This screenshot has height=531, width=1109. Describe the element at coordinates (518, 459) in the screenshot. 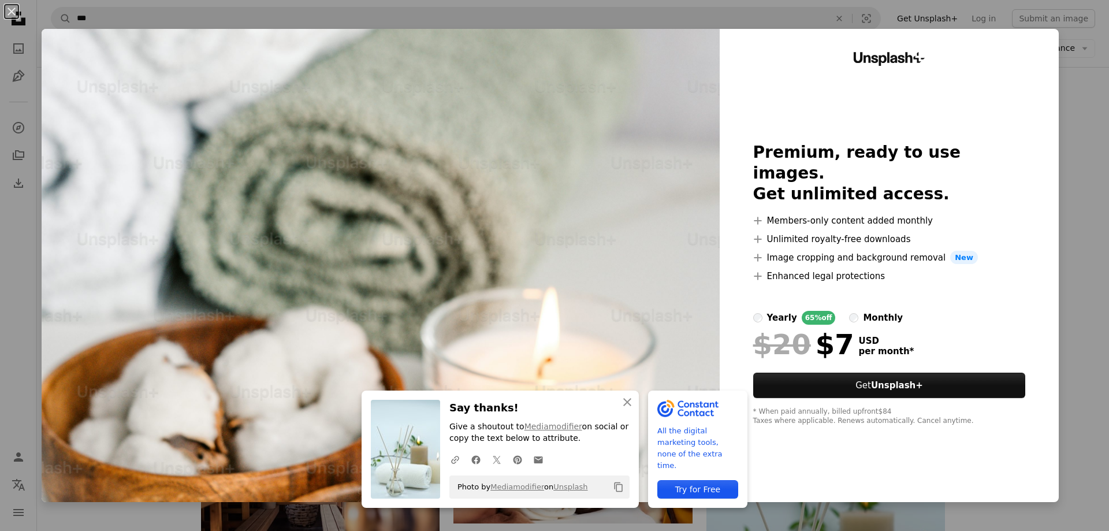

I see `a: Share on Pinterest` at that location.